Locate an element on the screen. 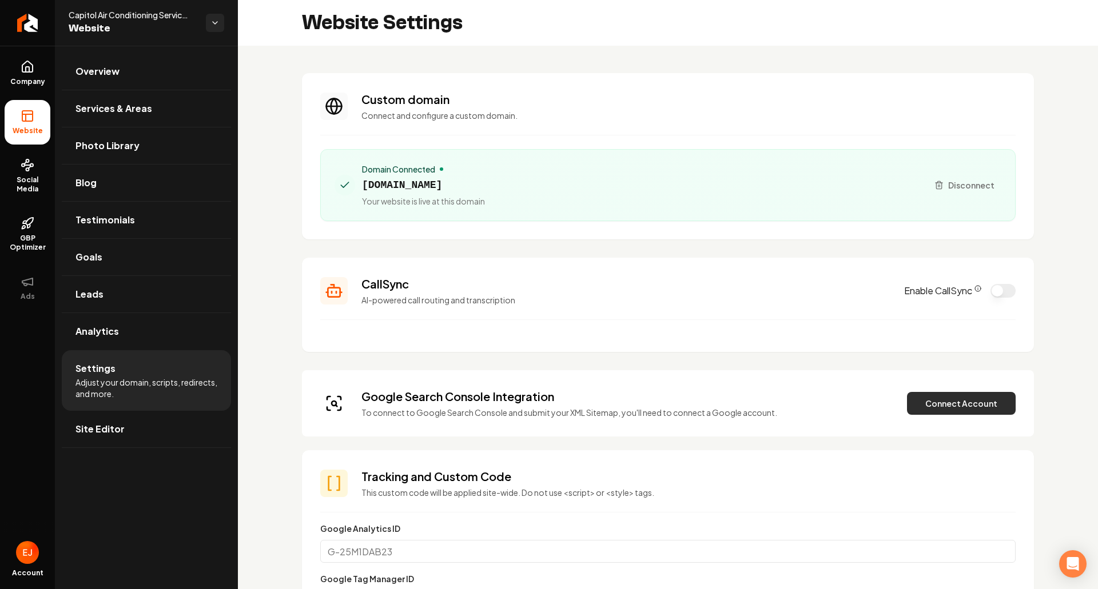 This screenshot has height=589, width=1098. span: Blog is located at coordinates (86, 183).